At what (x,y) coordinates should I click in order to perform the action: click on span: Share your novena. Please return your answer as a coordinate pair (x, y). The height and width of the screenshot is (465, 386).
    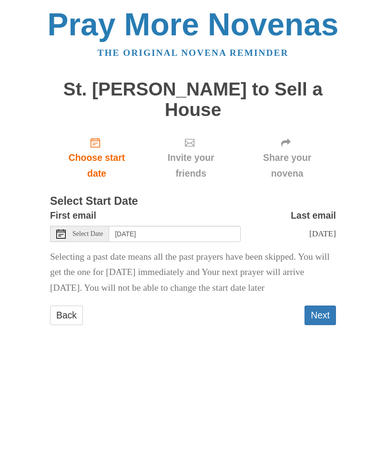
    Looking at the image, I should click on (287, 166).